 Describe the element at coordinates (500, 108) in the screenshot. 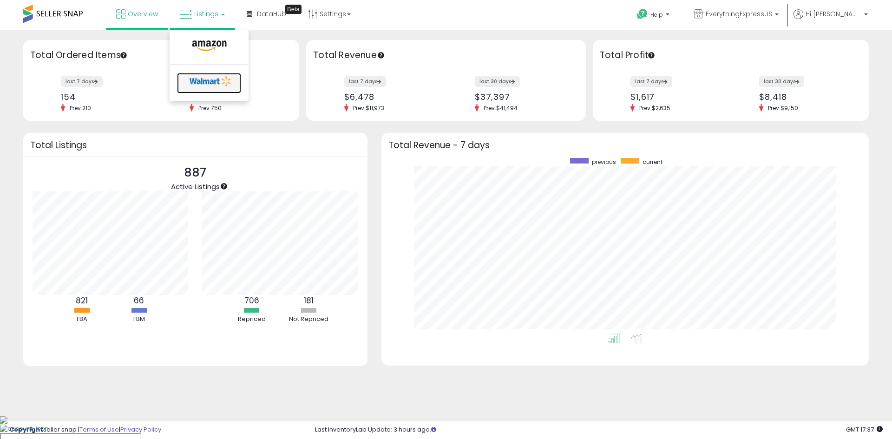

I see `span: Prev: $41,494` at that location.